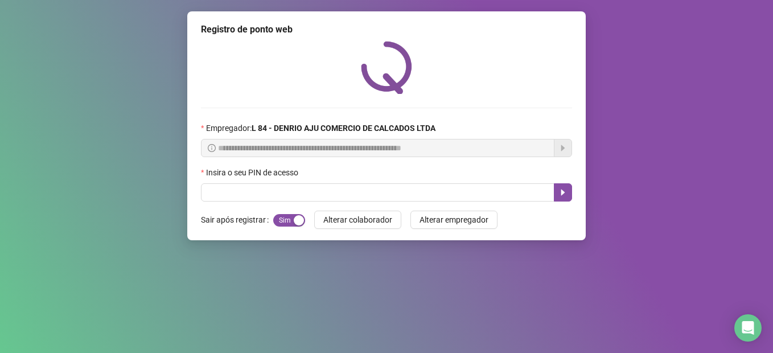 This screenshot has height=353, width=773. I want to click on strong: L 84 - DENRIO AJU COMERCIO DE CALCADOS LTDA, so click(343, 128).